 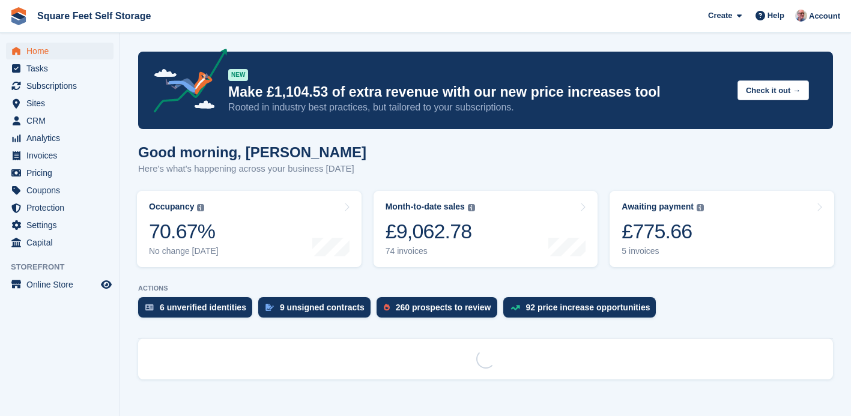 I want to click on span: Analytics, so click(x=62, y=138).